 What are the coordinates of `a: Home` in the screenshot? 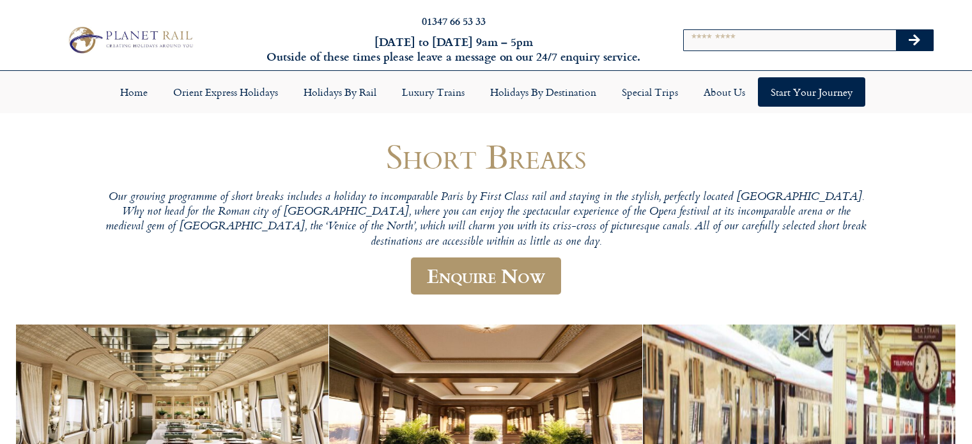 It's located at (134, 92).